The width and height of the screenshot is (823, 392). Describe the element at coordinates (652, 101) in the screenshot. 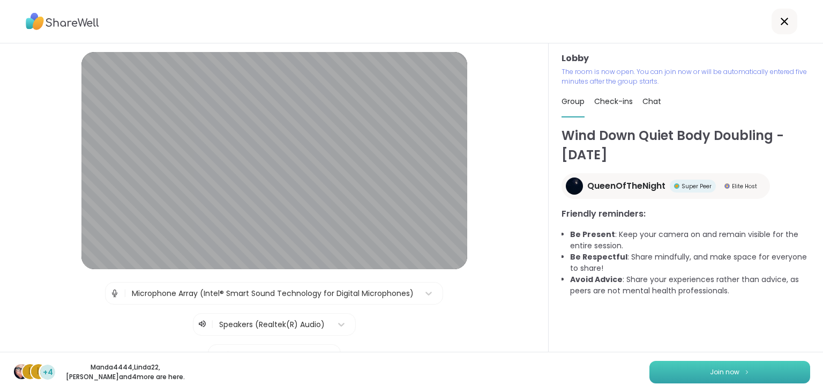

I see `span: Chat` at that location.